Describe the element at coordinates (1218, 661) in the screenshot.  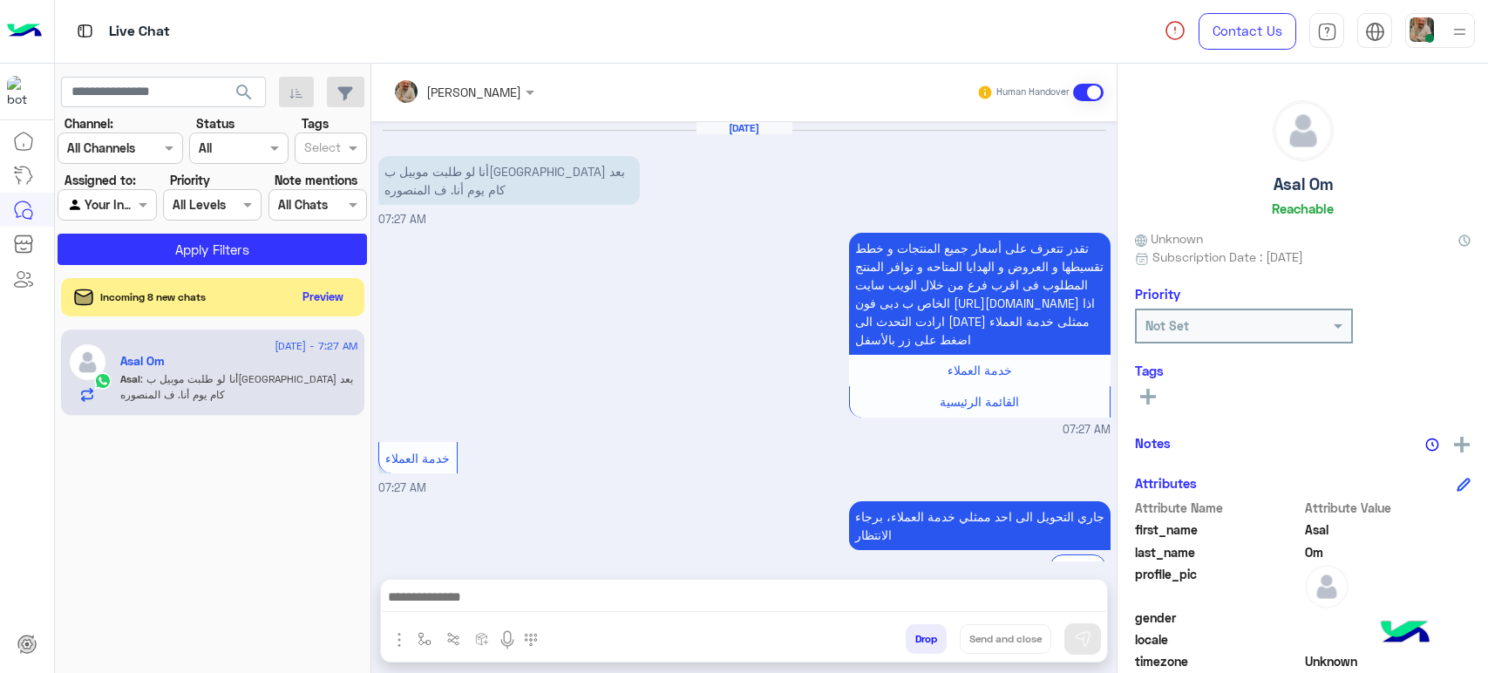
I see `span: timezone` at that location.